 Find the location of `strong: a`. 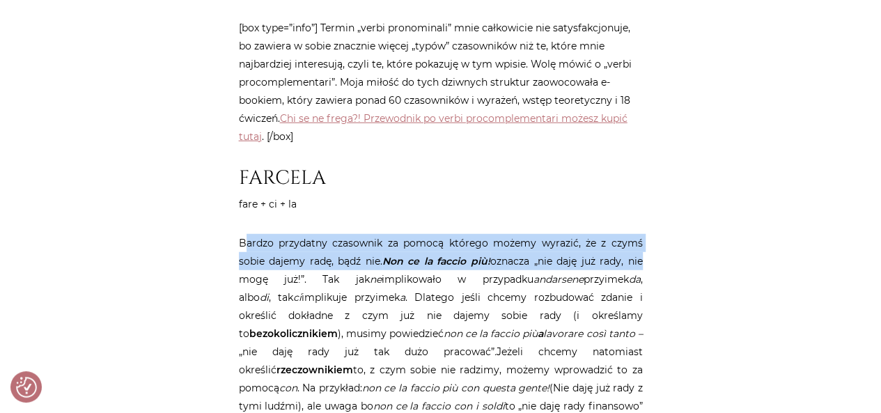

strong: a is located at coordinates (540, 333).